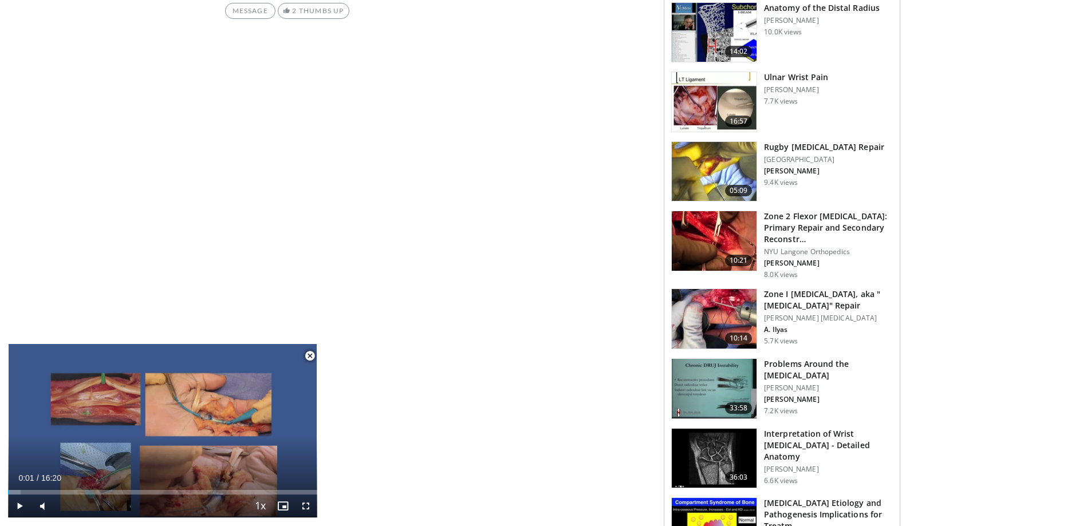 This screenshot has width=1091, height=526. What do you see at coordinates (738, 338) in the screenshot?
I see `span: 10:14` at bounding box center [738, 338].